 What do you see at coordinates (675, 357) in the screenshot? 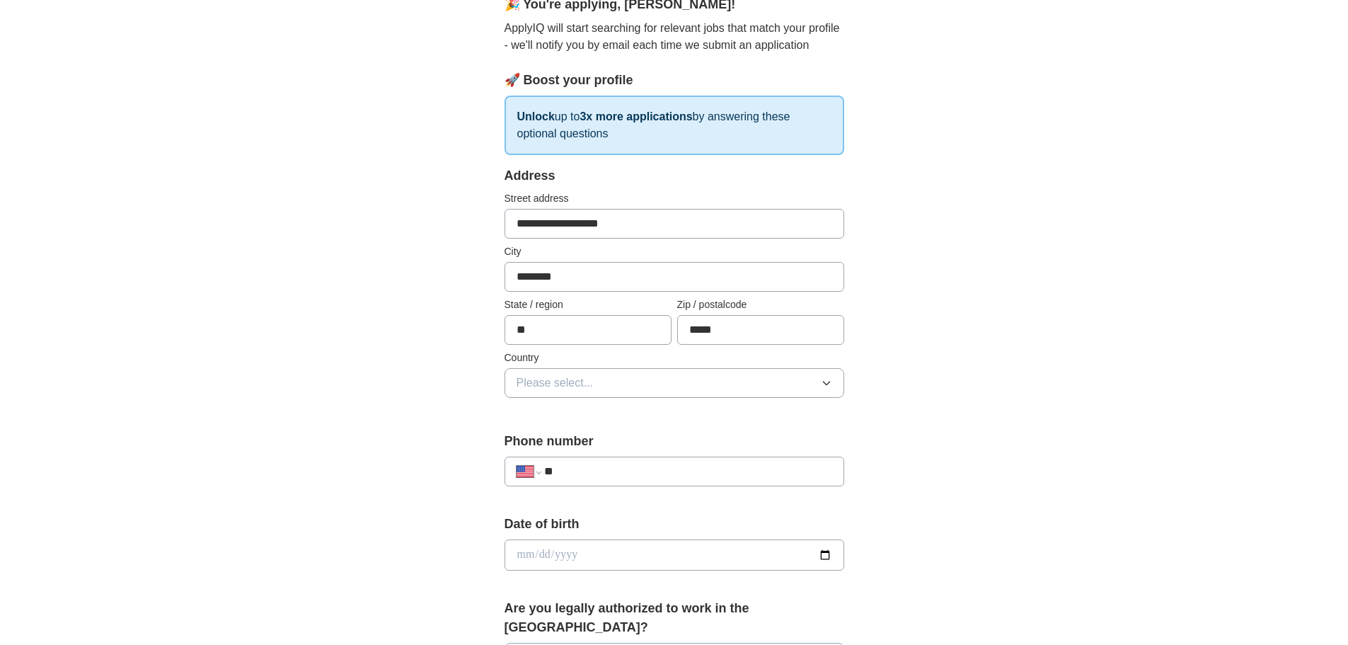
I see `label: Country` at bounding box center [675, 357].